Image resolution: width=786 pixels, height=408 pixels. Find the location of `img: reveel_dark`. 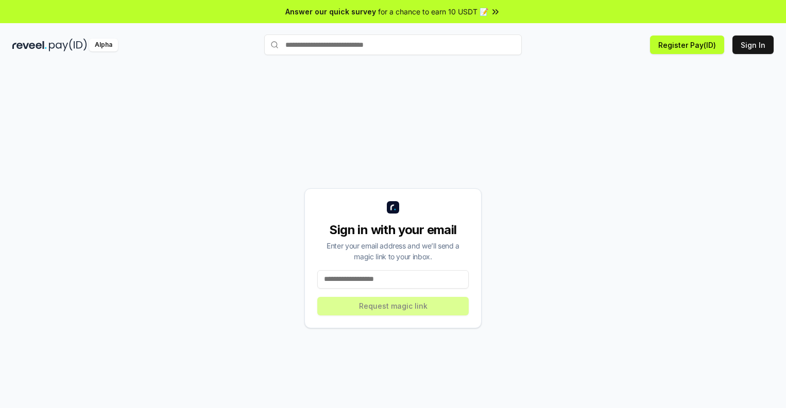

img: reveel_dark is located at coordinates (29, 45).